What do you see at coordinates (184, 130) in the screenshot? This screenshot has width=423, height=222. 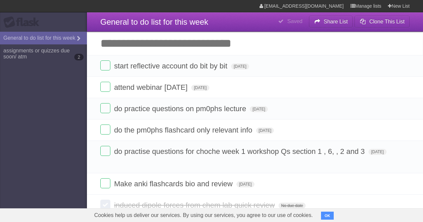 I see `span: do the pm0phs flashcard only relevant info` at bounding box center [184, 130].